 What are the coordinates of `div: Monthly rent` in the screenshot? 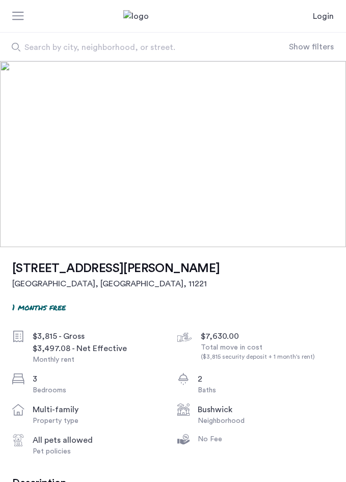 It's located at (101, 360).